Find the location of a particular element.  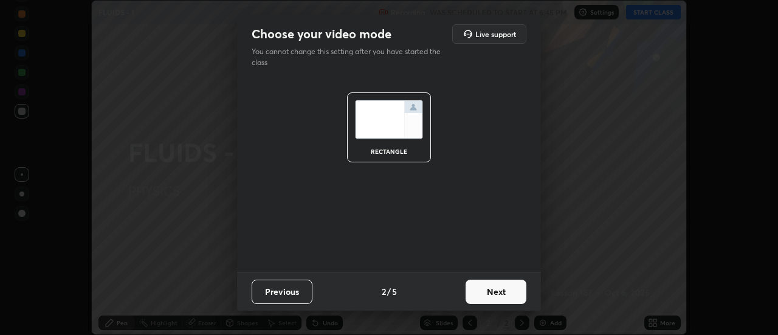

p: You cannot change this setting after you have started the class is located at coordinates (350, 57).